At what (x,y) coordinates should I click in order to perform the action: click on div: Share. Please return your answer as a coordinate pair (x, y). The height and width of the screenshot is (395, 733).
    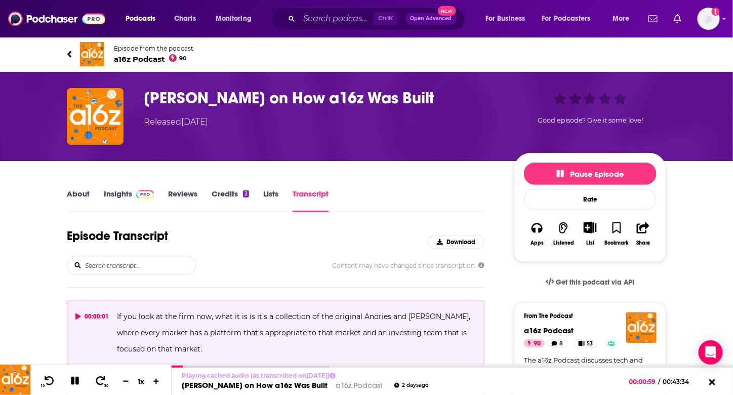
    Looking at the image, I should click on (642, 243).